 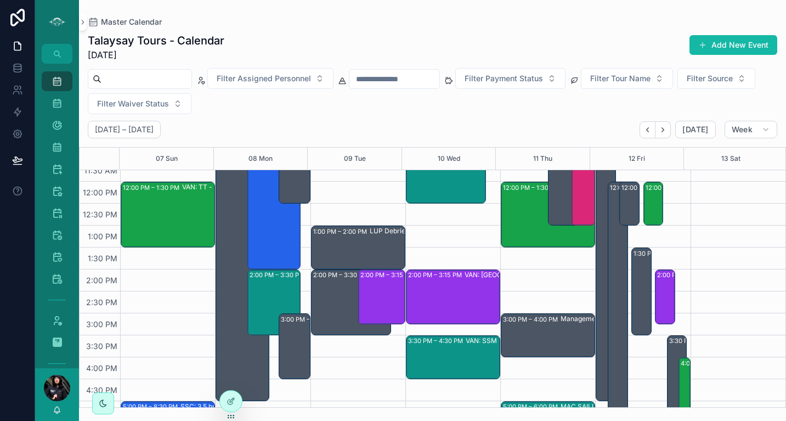 I want to click on div: 2:00 PM – 3:30 PMLUP Follow-up, so click(x=351, y=302).